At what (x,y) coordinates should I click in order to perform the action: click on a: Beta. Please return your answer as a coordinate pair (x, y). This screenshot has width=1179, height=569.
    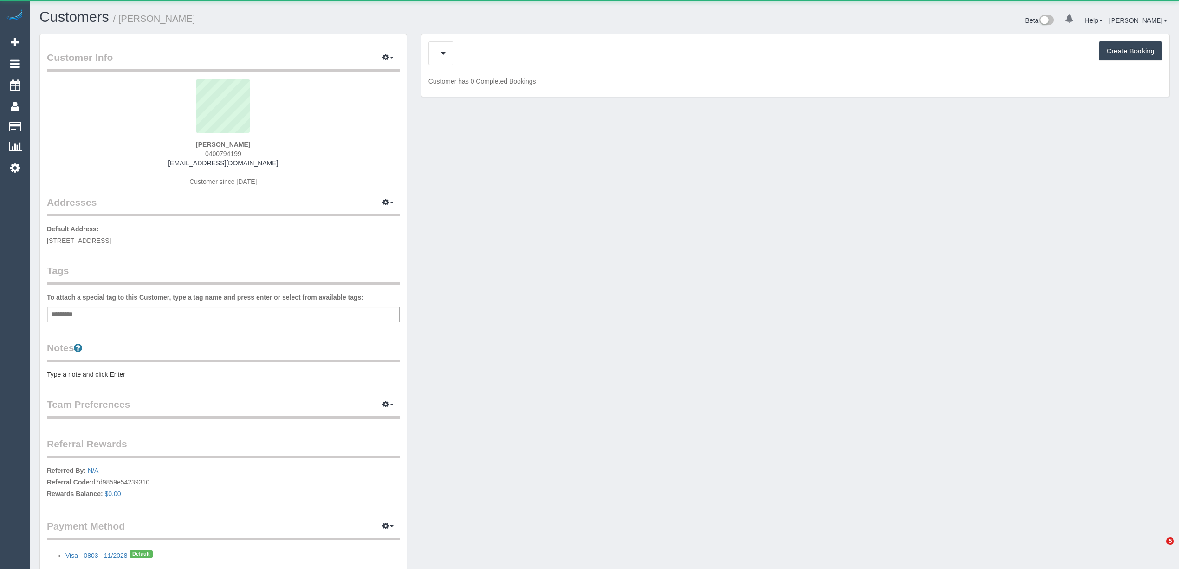
    Looking at the image, I should click on (1040, 20).